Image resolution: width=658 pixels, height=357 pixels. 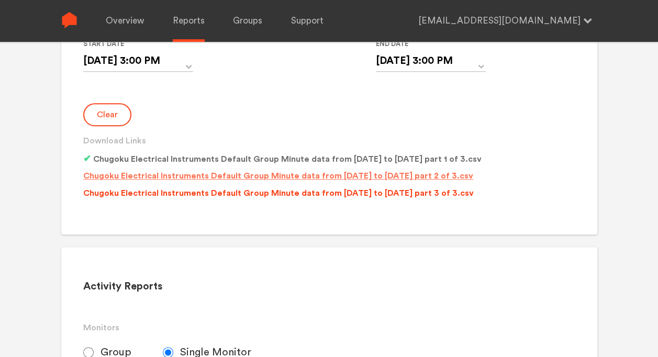 What do you see at coordinates (329, 141) in the screenshot?
I see `h3: Download Links` at bounding box center [329, 141].